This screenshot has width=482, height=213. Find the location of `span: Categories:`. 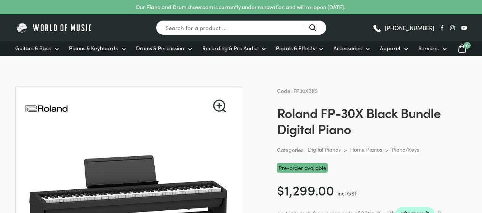

span: Categories: is located at coordinates (290, 150).